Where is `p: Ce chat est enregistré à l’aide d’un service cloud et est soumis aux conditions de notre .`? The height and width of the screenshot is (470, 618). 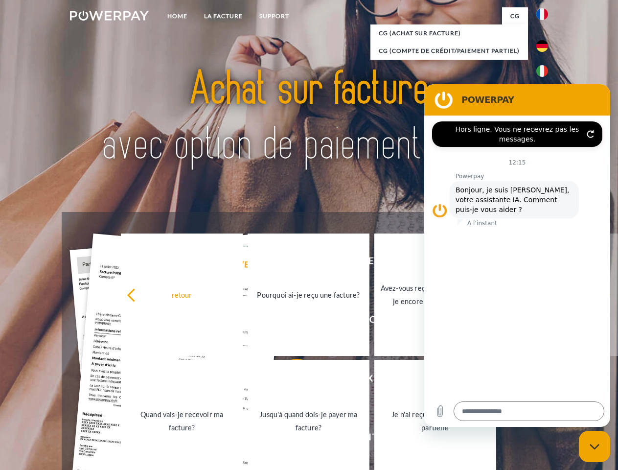
p: Ce chat est enregistré à l’aide d’un service cloud et est soumis aux conditions de notre . is located at coordinates (93, 51).